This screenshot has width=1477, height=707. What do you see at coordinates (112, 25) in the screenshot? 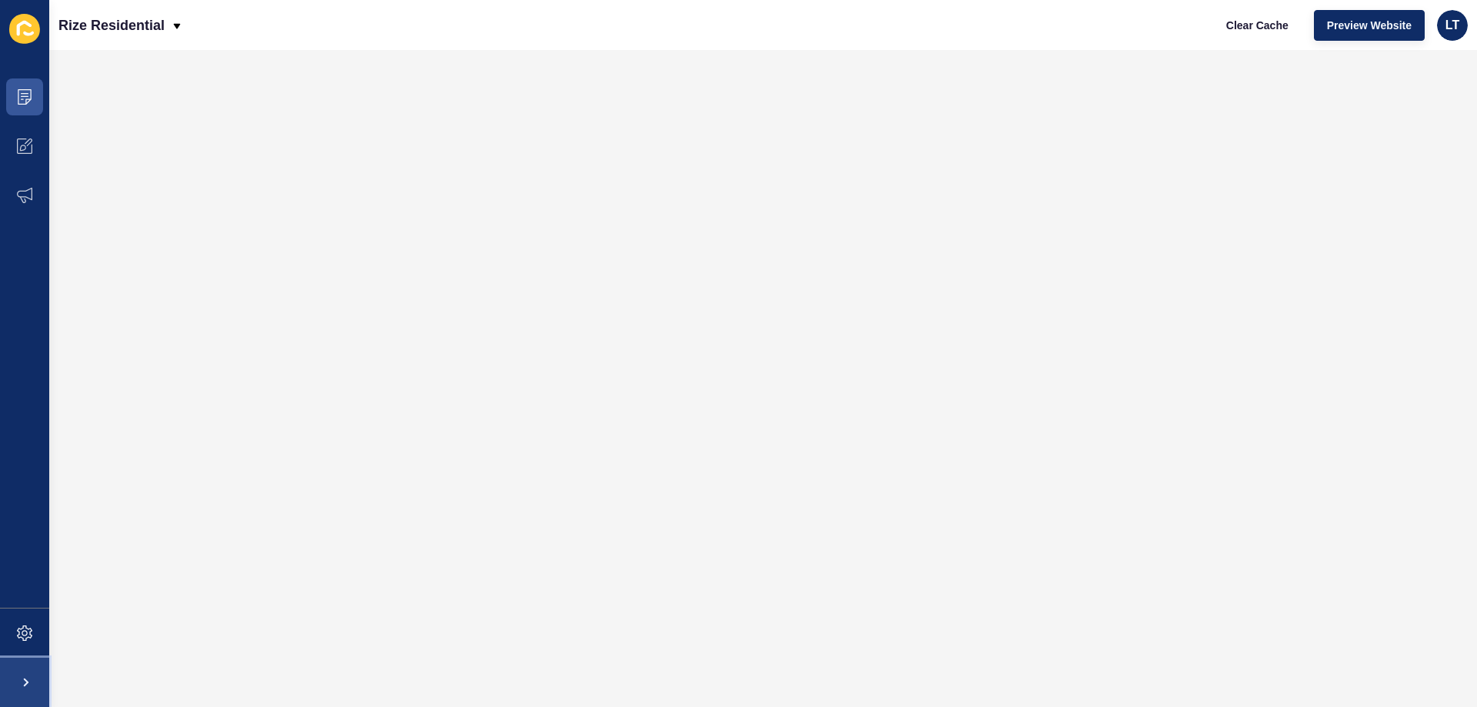
I see `p: Rize Residential` at bounding box center [112, 25].